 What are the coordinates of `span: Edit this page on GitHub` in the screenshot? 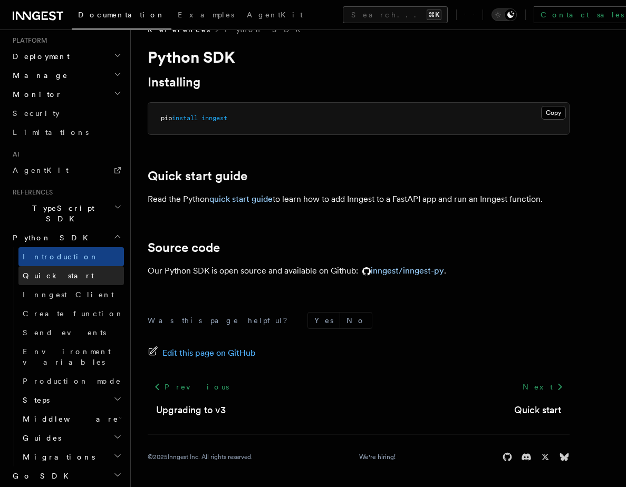 It's located at (209, 353).